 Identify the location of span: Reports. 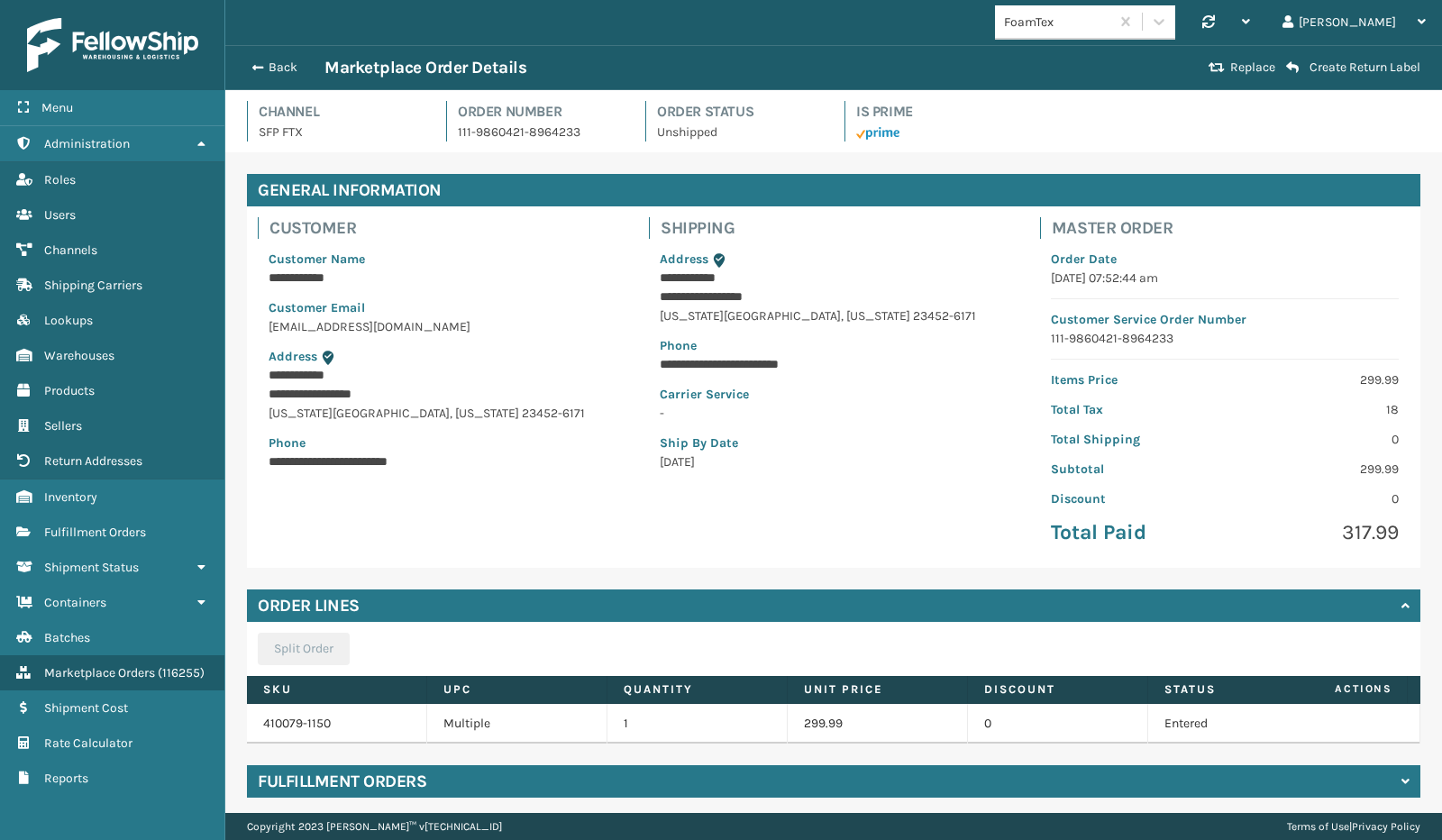
(65, 778).